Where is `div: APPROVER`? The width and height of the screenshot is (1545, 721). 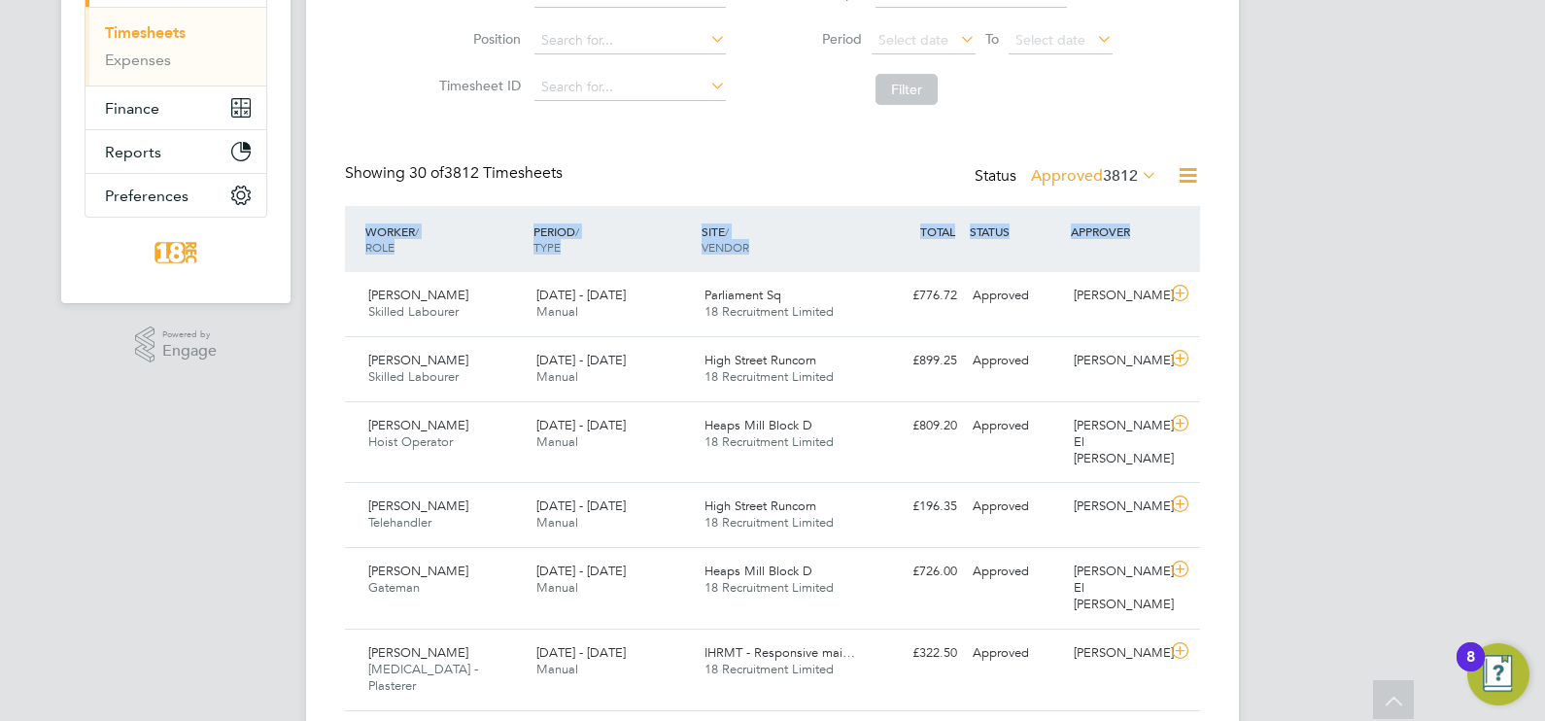
div: APPROVER is located at coordinates (1116, 231).